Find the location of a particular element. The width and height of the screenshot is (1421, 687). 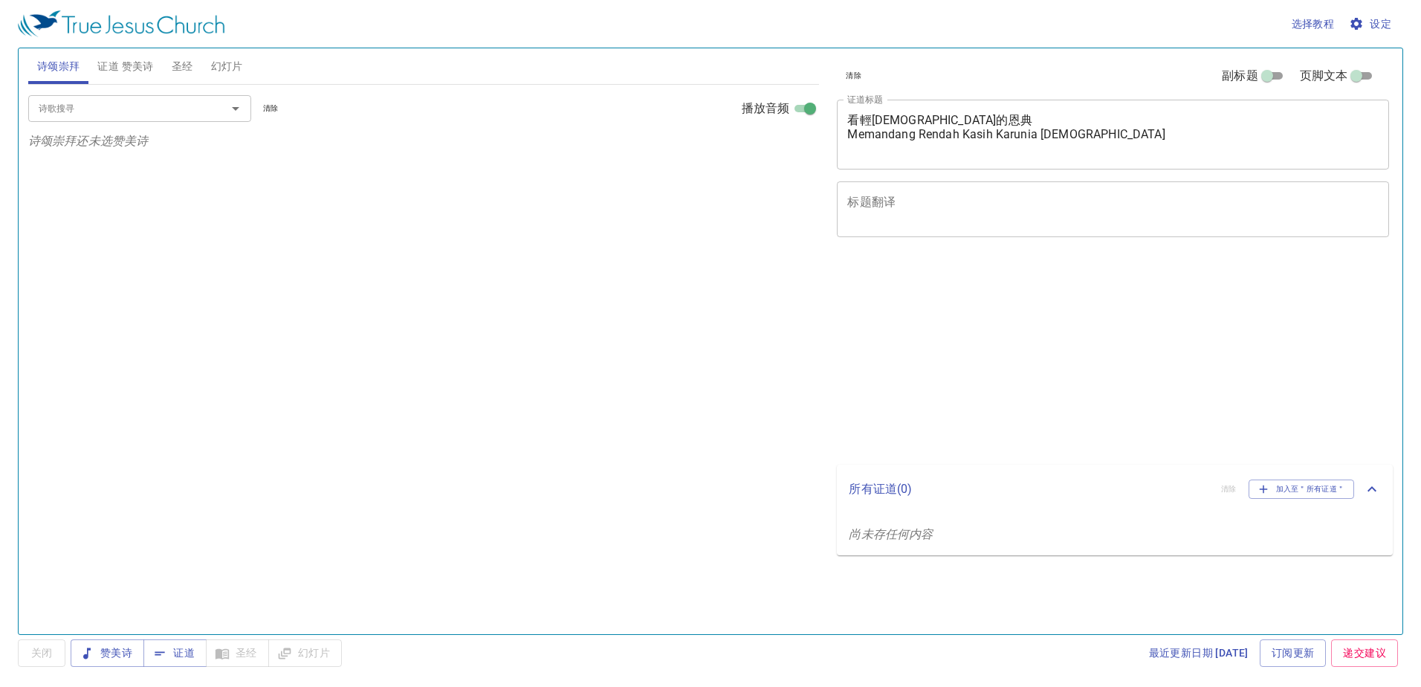

button: 赞美诗 is located at coordinates (107, 653).